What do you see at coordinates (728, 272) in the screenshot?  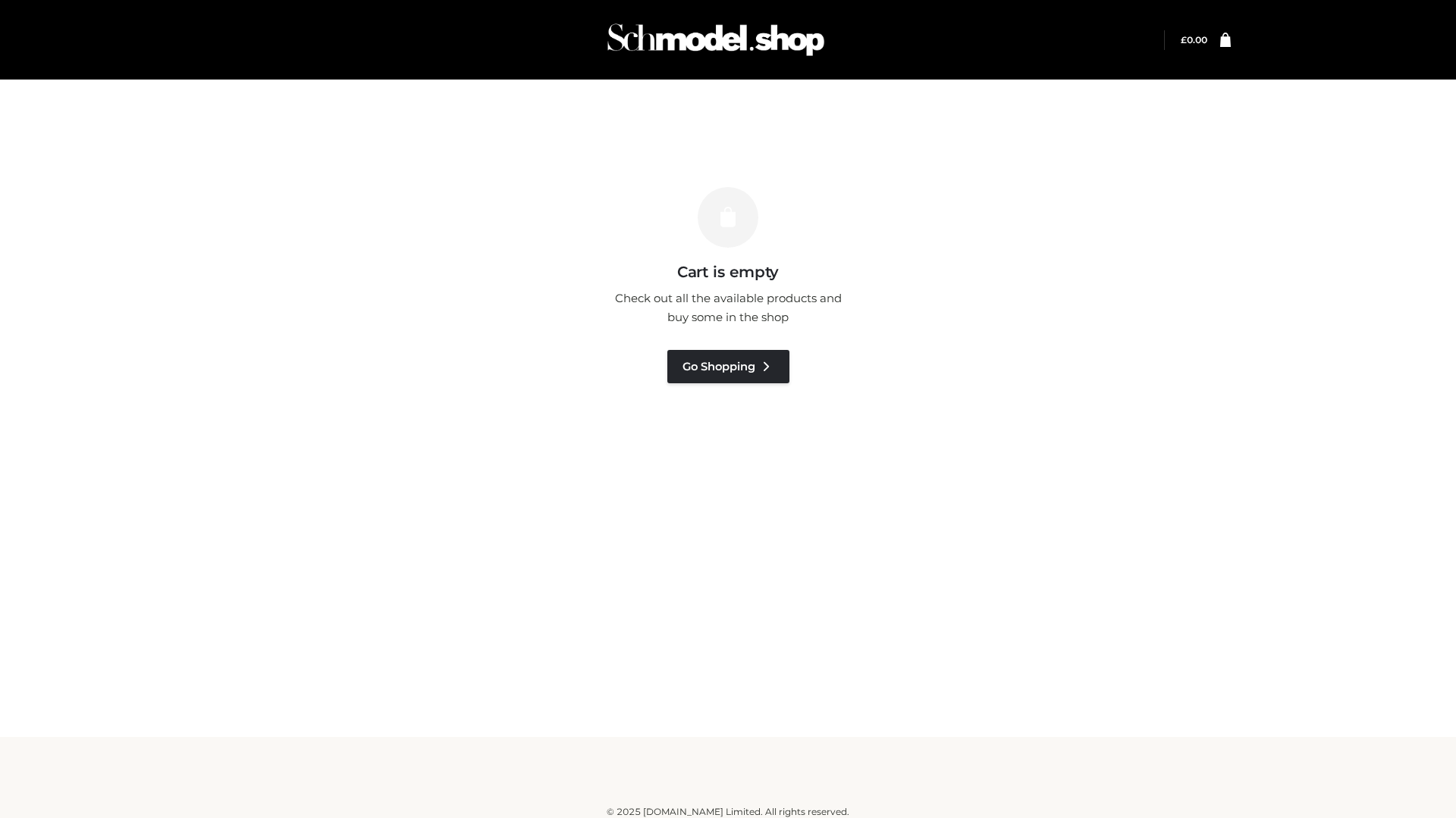 I see `h3: Cart is empty` at bounding box center [728, 272].